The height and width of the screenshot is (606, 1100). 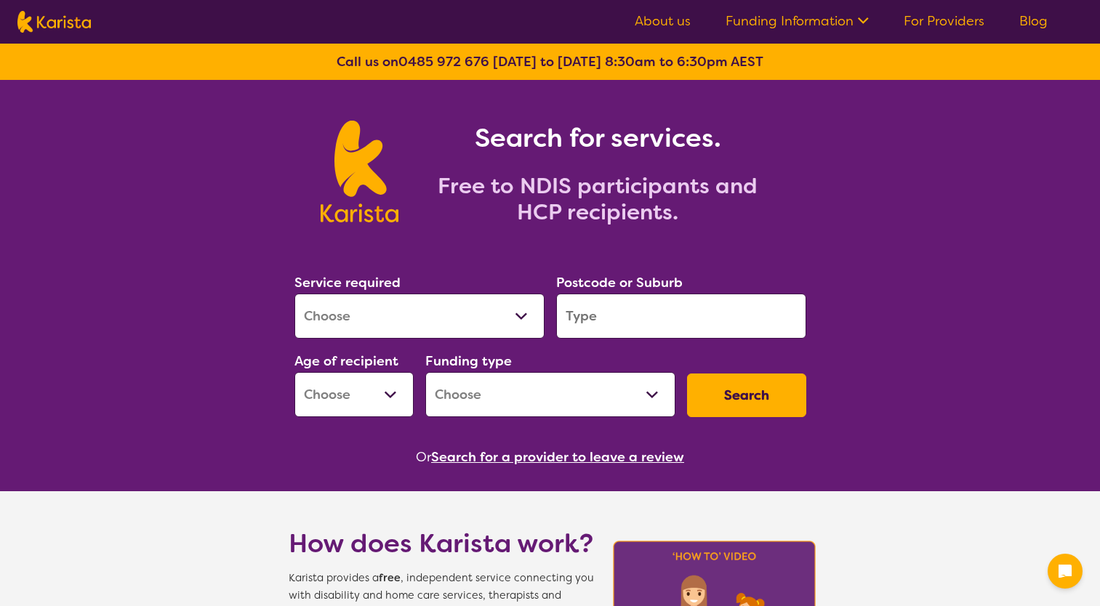 I want to click on a: For Providers, so click(x=944, y=21).